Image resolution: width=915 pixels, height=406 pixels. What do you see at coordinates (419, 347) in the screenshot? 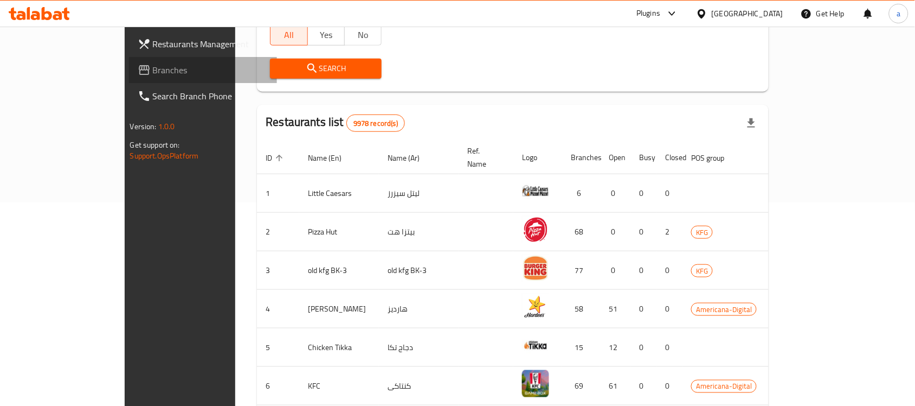
I see `td: دجاج تكا` at bounding box center [419, 347].